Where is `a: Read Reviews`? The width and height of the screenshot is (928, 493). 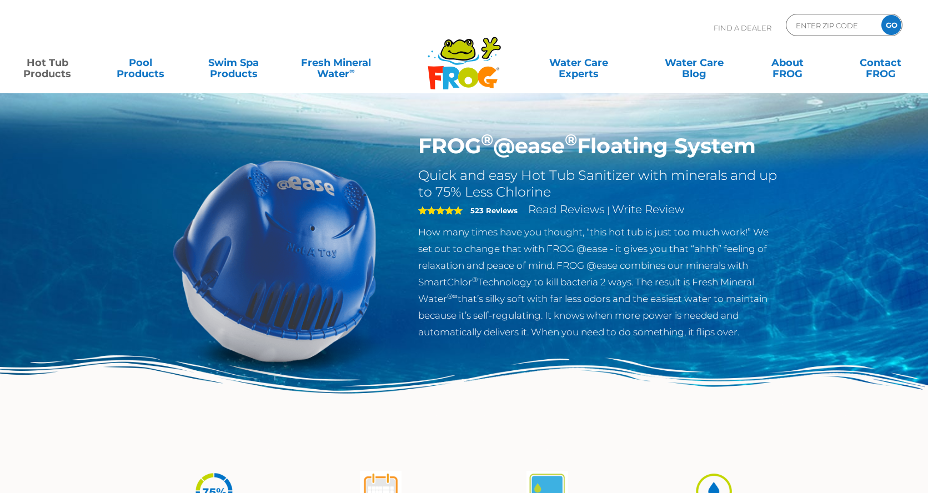 a: Read Reviews is located at coordinates (566, 209).